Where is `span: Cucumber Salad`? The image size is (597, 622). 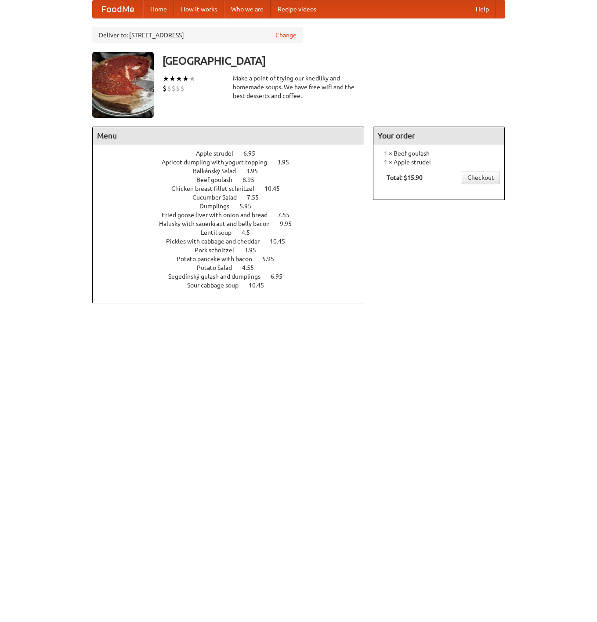 span: Cucumber Salad is located at coordinates (219, 197).